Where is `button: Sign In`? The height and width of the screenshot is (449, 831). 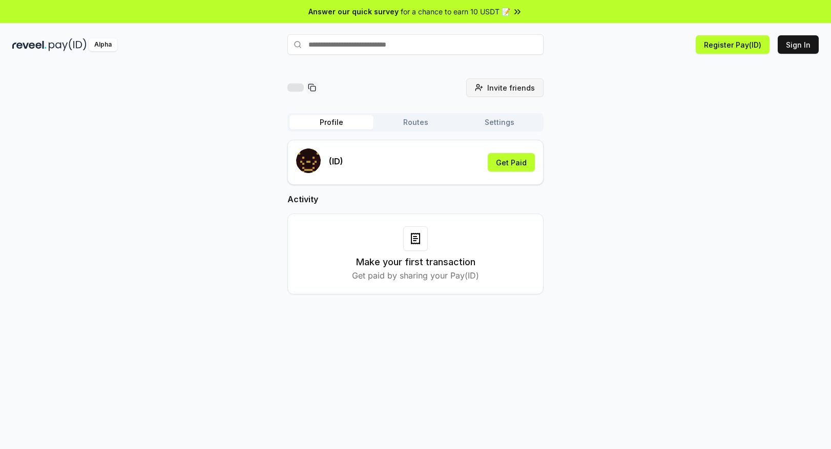
button: Sign In is located at coordinates (798, 45).